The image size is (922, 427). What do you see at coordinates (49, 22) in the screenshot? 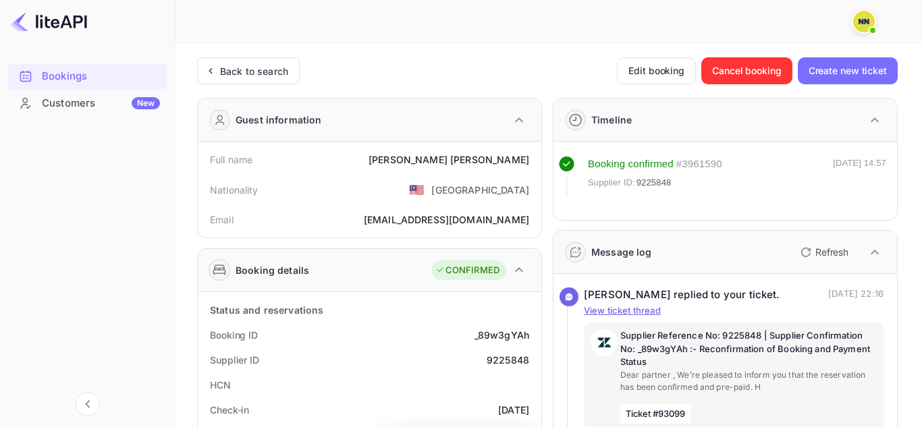
I see `img: LiteAPI logo` at bounding box center [49, 22].